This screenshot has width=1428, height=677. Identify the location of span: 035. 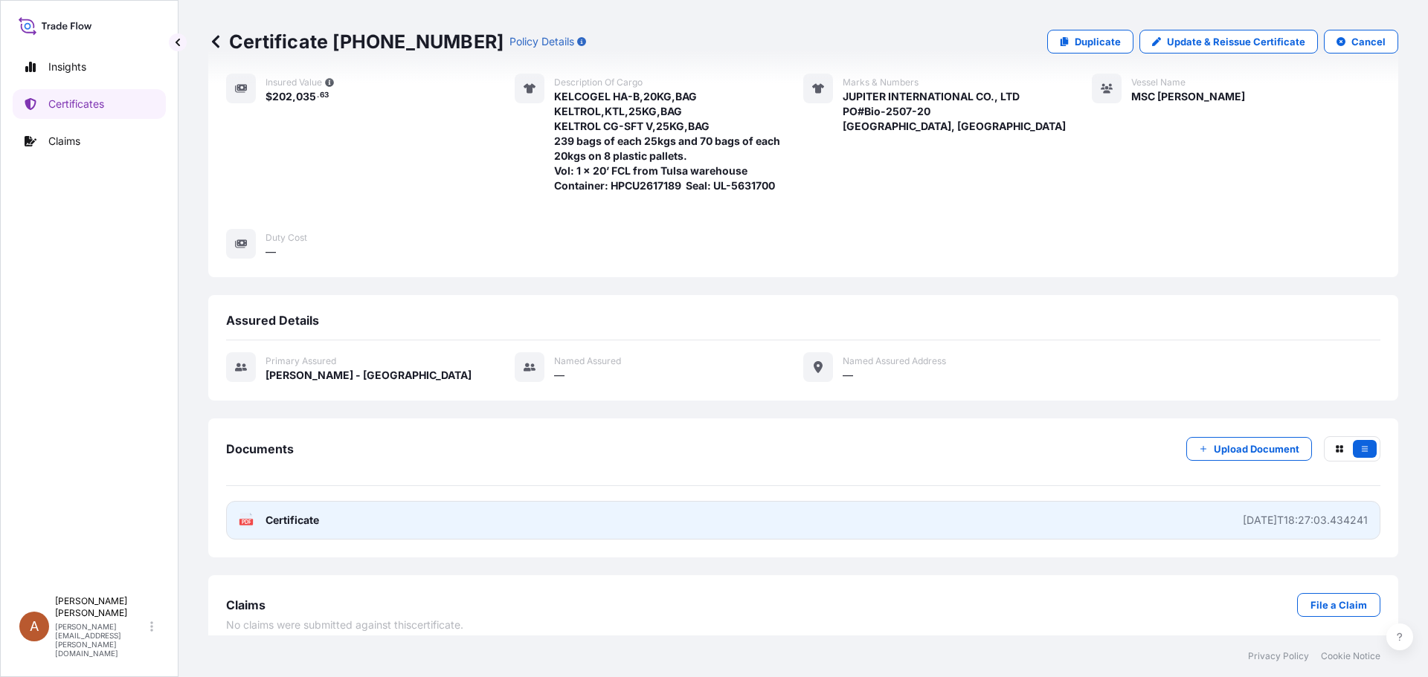
(306, 97).